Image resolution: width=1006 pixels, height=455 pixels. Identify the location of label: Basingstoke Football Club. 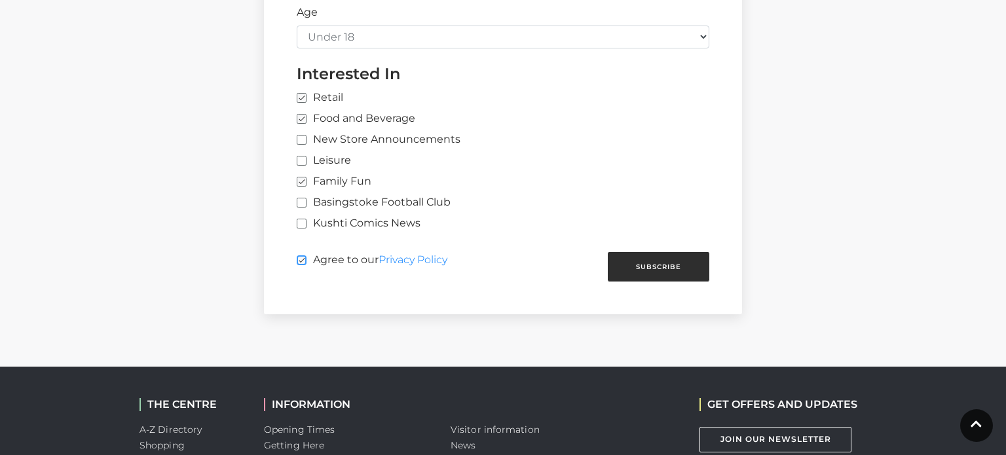
(373, 202).